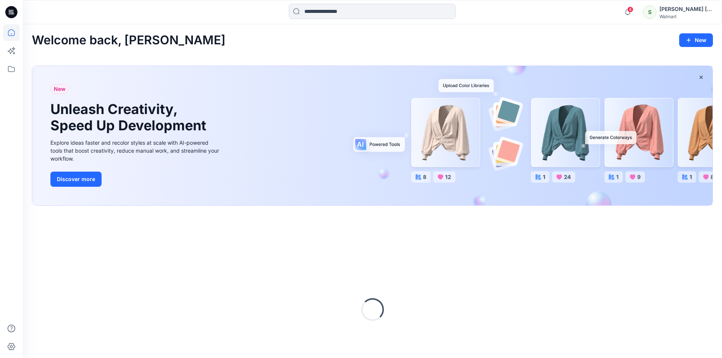 This screenshot has height=358, width=722. I want to click on div: S​, so click(650, 12).